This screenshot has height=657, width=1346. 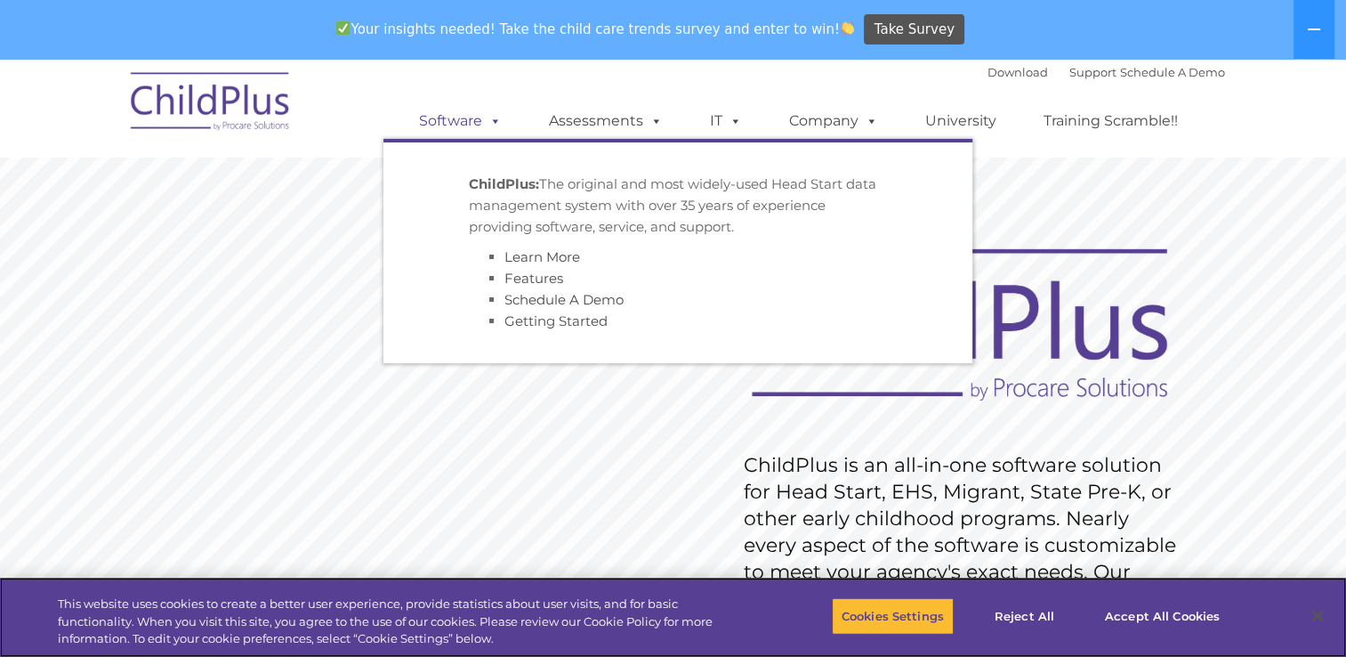 What do you see at coordinates (834, 121) in the screenshot?
I see `a: Company` at bounding box center [834, 121].